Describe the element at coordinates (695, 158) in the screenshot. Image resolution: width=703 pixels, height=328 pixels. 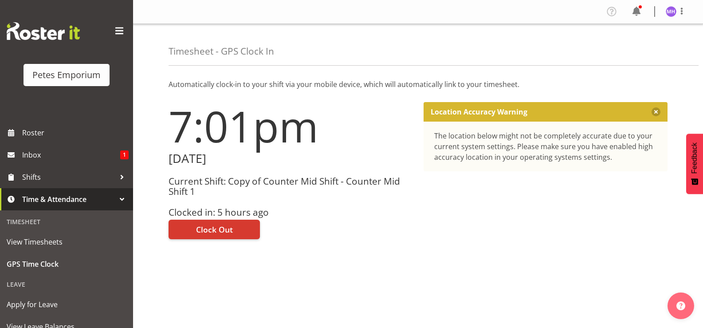
I see `span: Feedback` at that location.